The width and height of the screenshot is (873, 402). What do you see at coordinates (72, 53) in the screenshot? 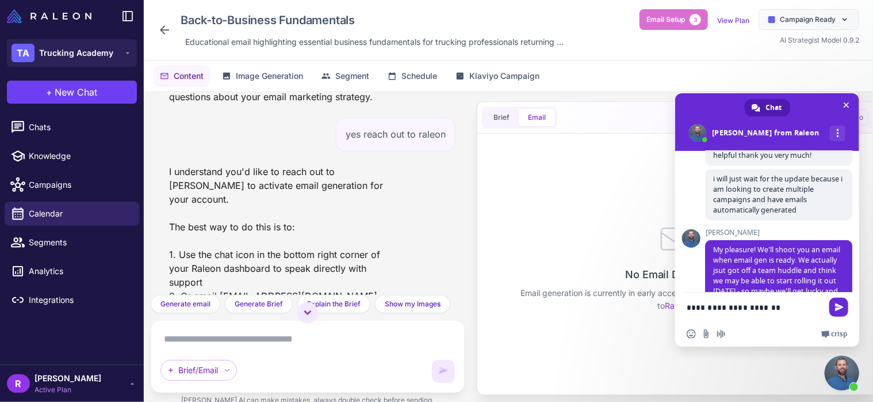
I see `button: TATrucking Academy` at bounding box center [72, 53].